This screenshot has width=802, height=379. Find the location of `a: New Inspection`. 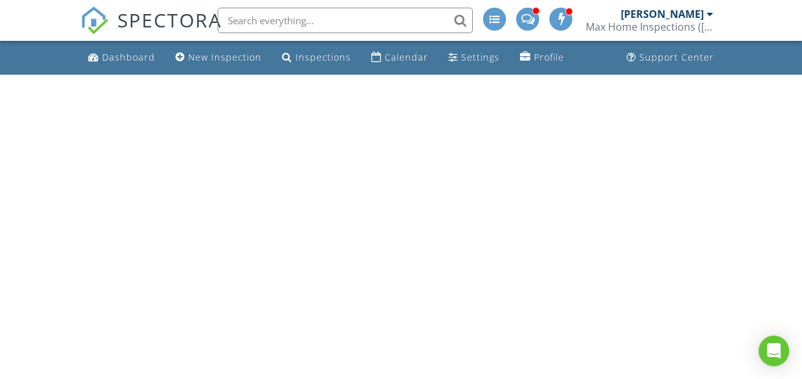

a: New Inspection is located at coordinates (218, 57).